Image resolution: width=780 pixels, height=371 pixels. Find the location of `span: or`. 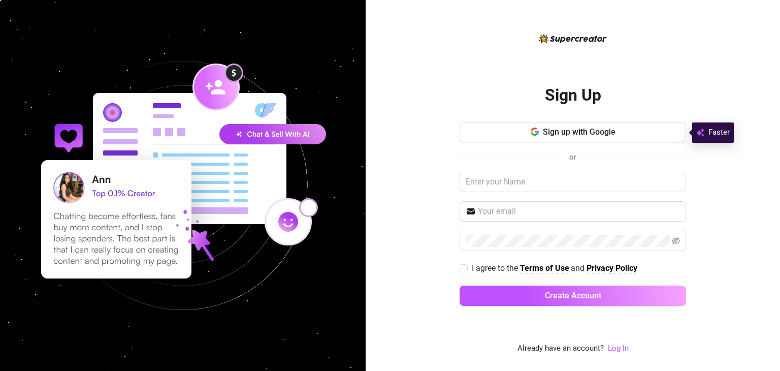

span: or is located at coordinates (573, 157).